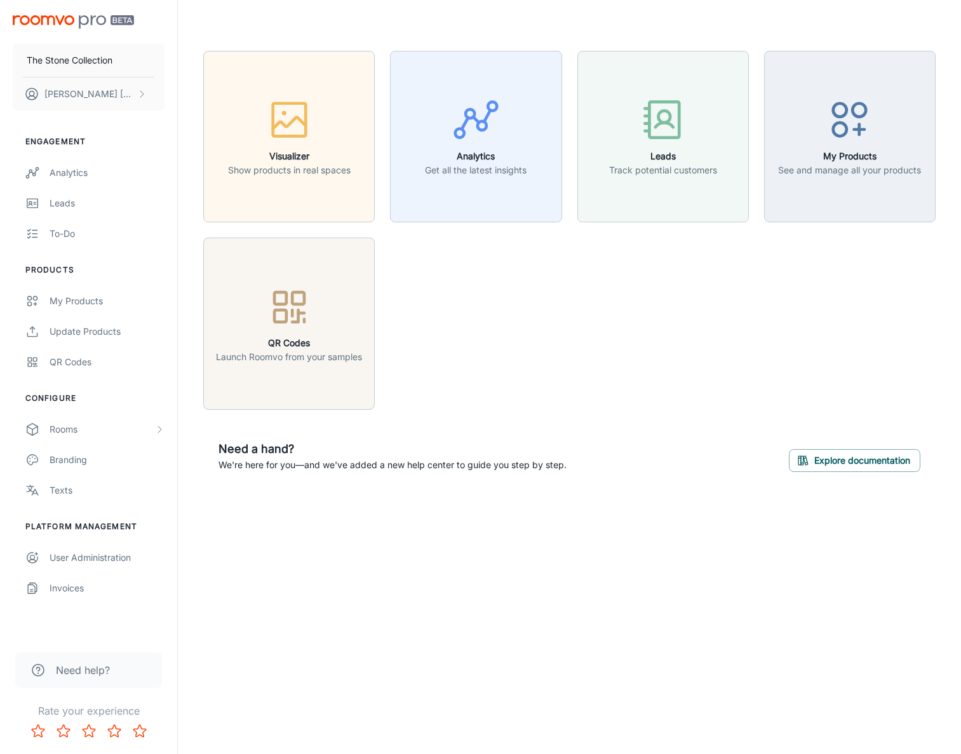 This screenshot has height=754, width=961. Describe the element at coordinates (102, 429) in the screenshot. I see `div: Rooms` at that location.